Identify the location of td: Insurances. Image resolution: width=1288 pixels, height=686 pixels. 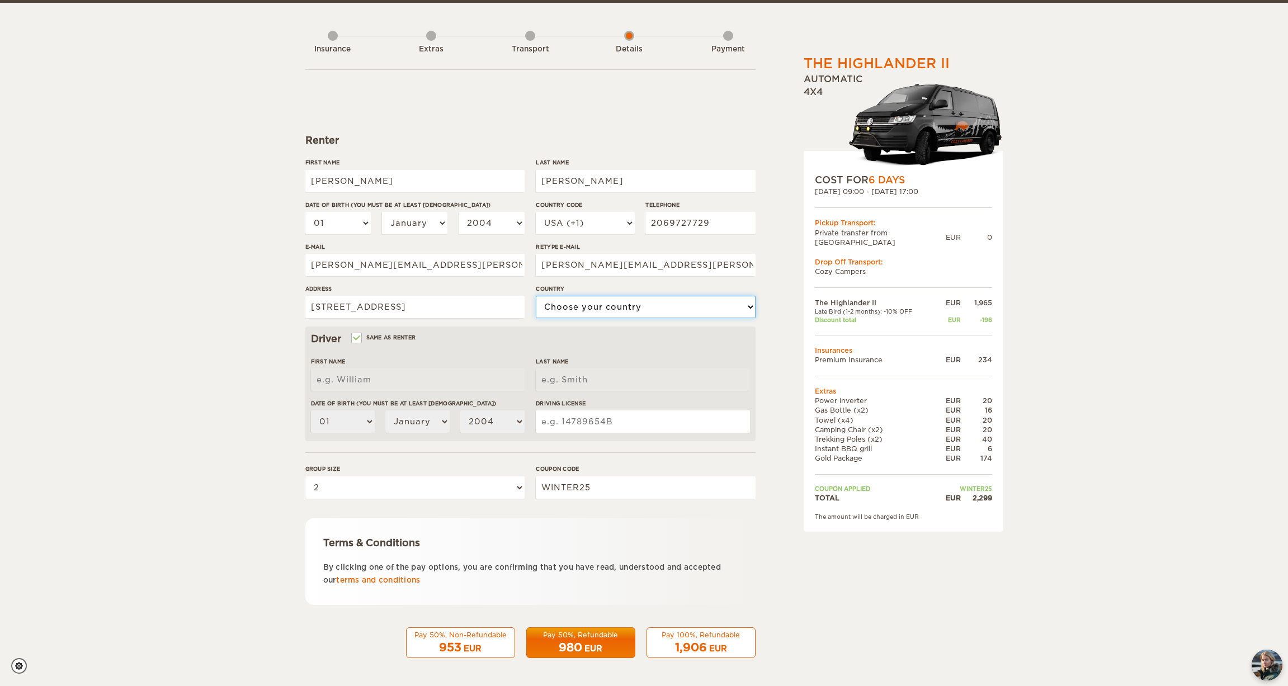
(903, 350).